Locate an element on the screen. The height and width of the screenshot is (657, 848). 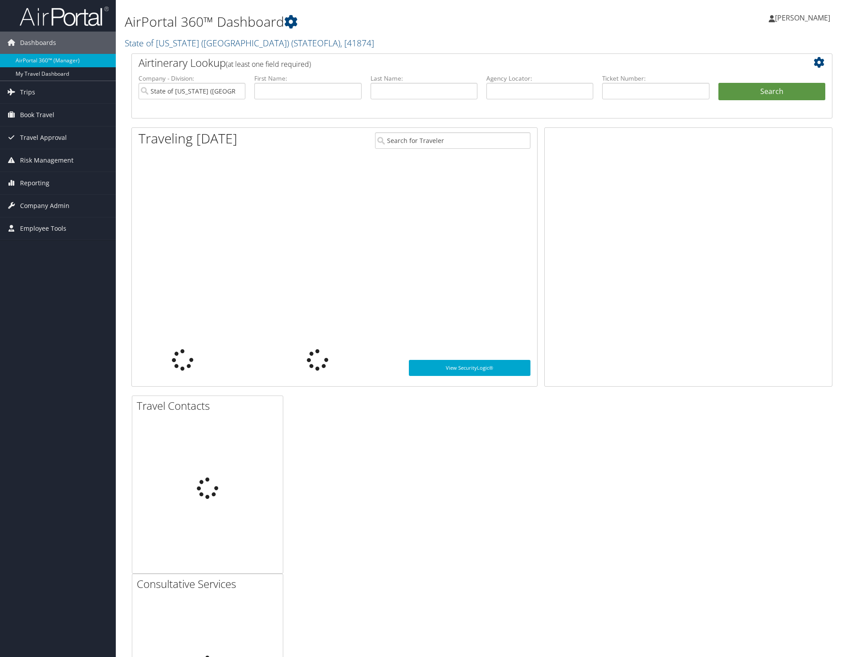
span: Reporting is located at coordinates (35, 183).